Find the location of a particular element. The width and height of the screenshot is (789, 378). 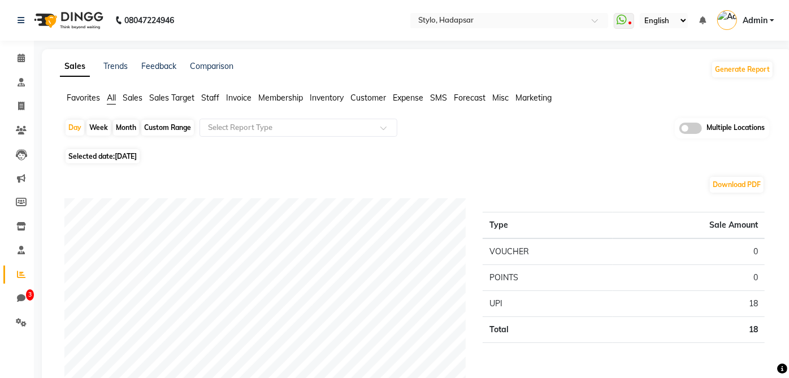

span: Invoice is located at coordinates (238, 98).